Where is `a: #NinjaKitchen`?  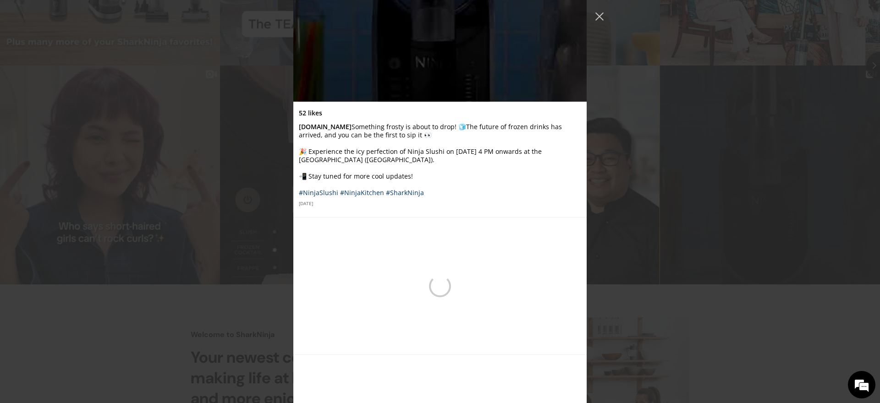 a: #NinjaKitchen is located at coordinates (362, 193).